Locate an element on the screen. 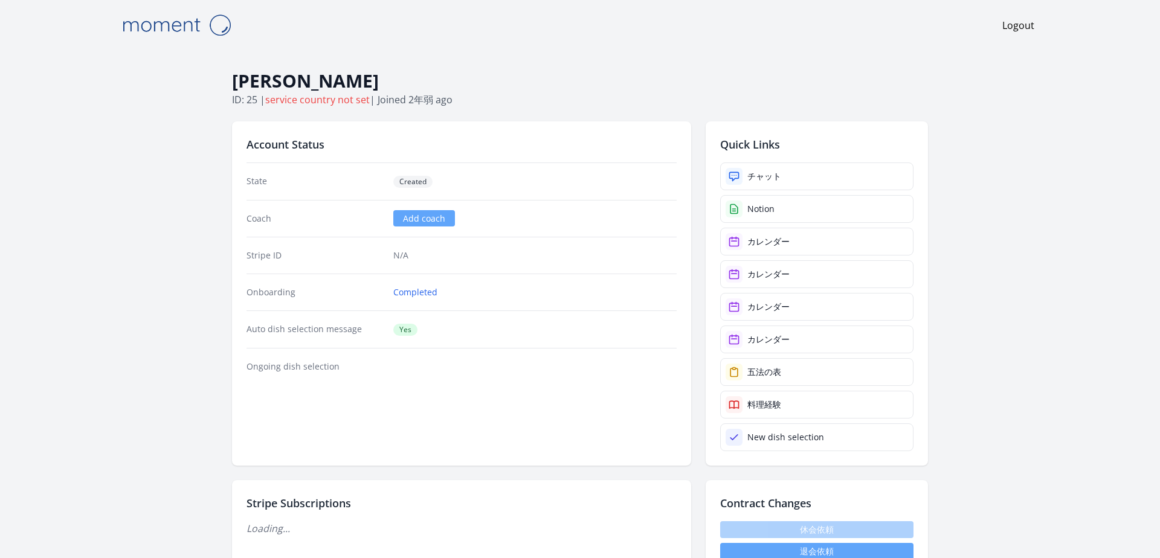 The width and height of the screenshot is (1160, 558). p: Loading... is located at coordinates (462, 529).